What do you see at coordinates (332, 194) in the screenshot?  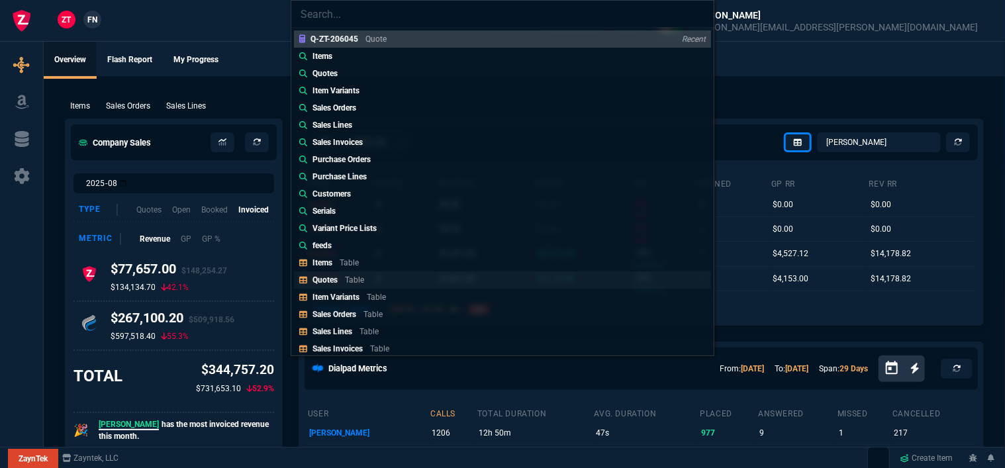 I see `p: Customers` at bounding box center [332, 194].